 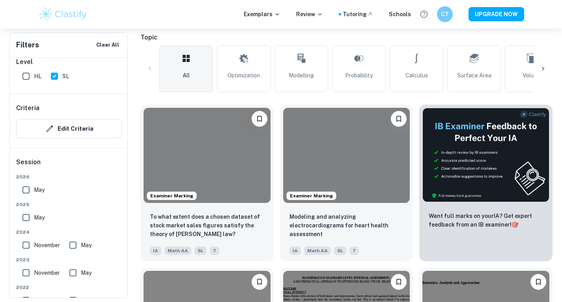 What do you see at coordinates (28, 45) in the screenshot?
I see `h6: Filters` at bounding box center [28, 45].